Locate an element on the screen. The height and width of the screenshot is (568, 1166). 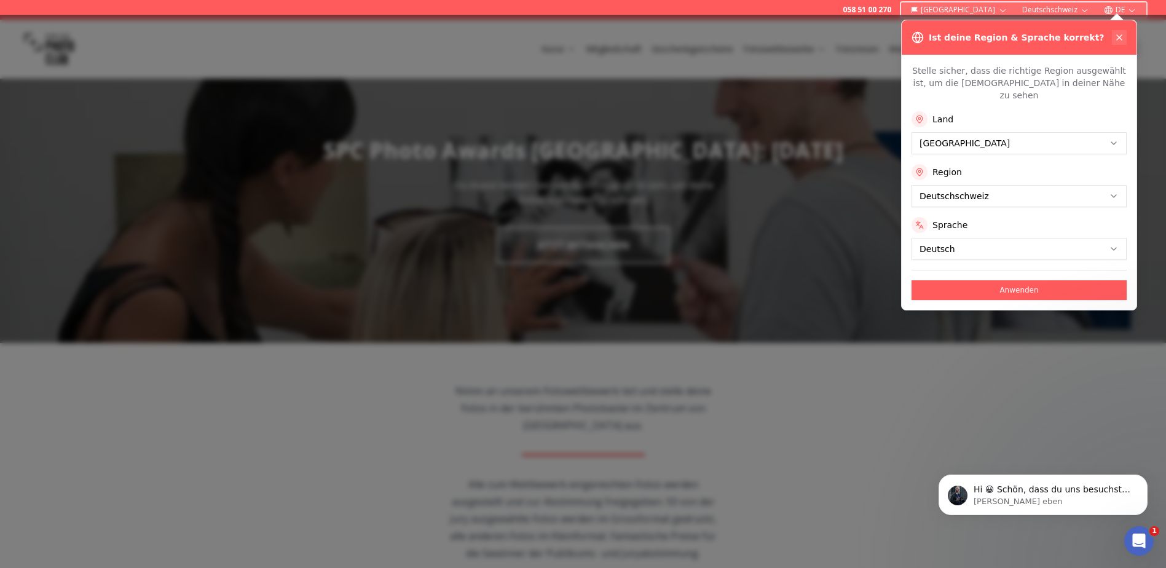
label: Sprache is located at coordinates (949, 225).